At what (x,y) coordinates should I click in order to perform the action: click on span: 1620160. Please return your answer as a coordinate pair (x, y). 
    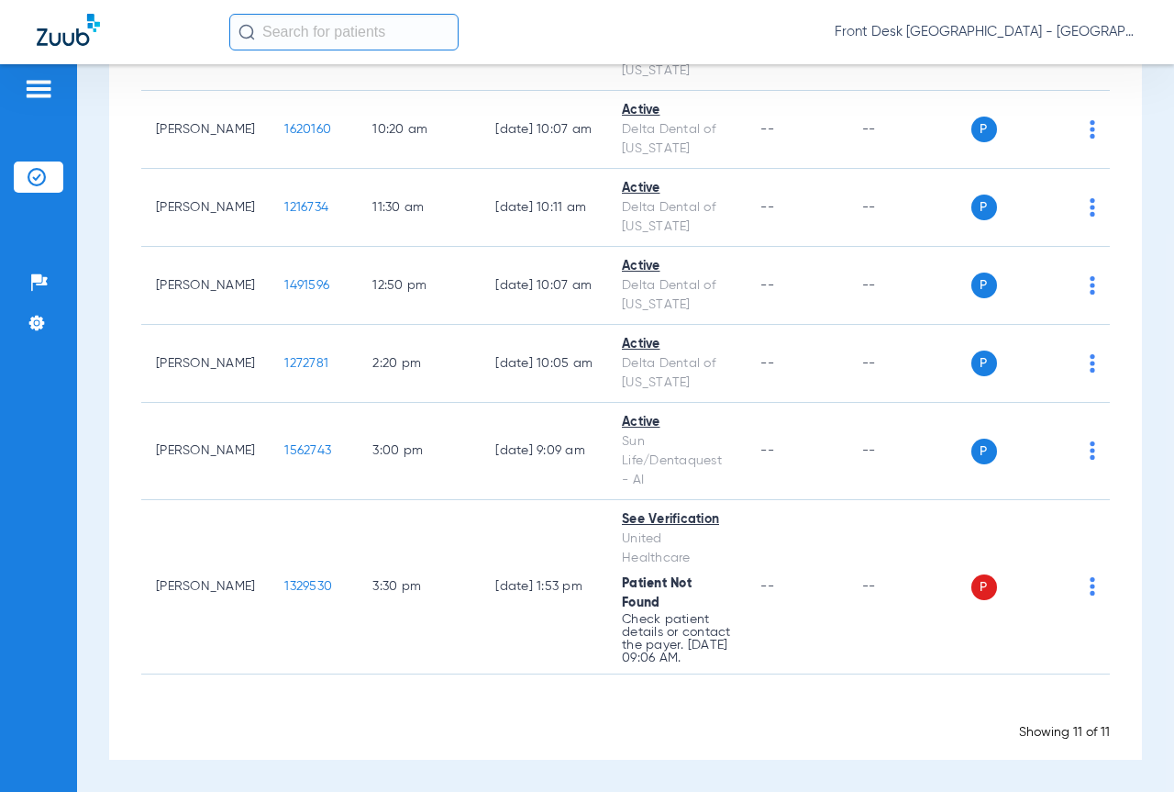
    Looking at the image, I should click on (307, 129).